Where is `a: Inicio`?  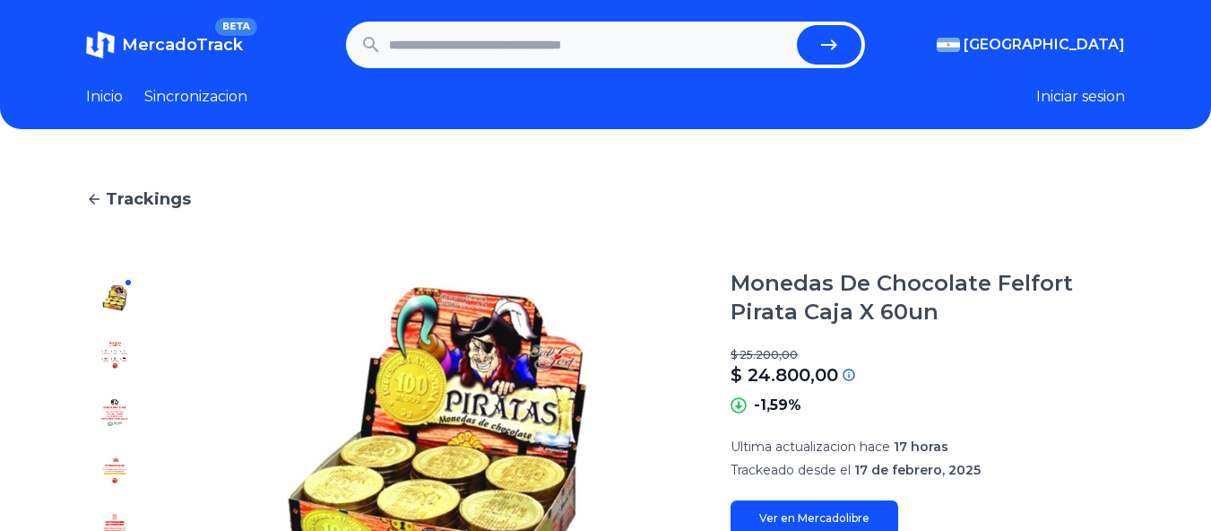 a: Inicio is located at coordinates (104, 97).